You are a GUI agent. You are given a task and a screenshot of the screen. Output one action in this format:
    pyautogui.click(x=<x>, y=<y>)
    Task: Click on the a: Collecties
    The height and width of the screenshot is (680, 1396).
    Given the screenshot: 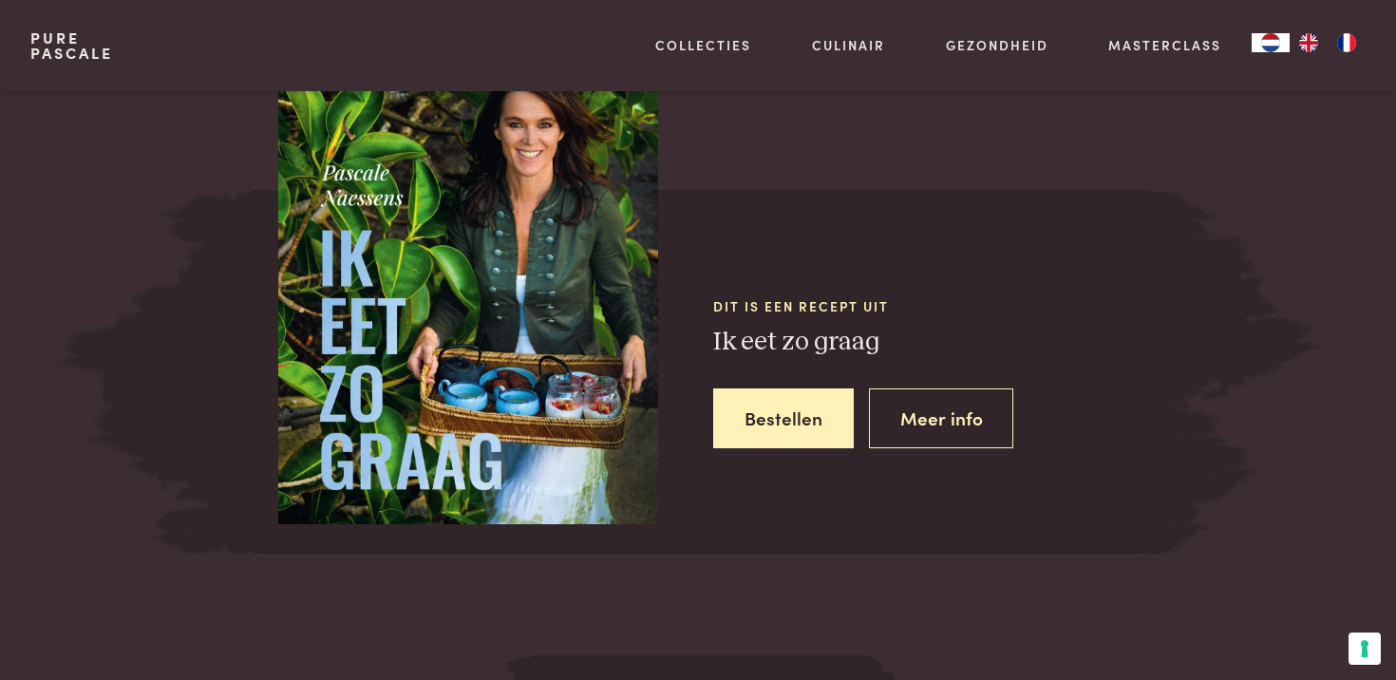 What is the action you would take?
    pyautogui.click(x=703, y=45)
    